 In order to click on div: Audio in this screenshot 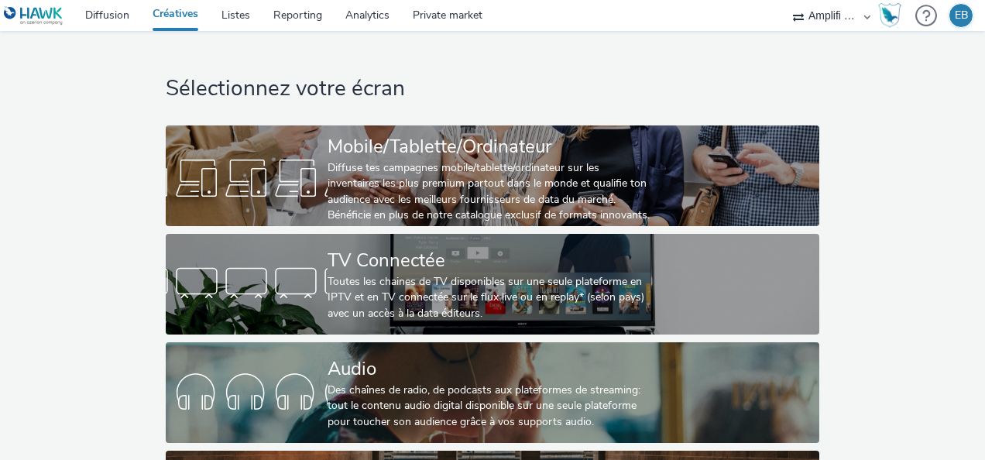, I will do `click(489, 368)`.